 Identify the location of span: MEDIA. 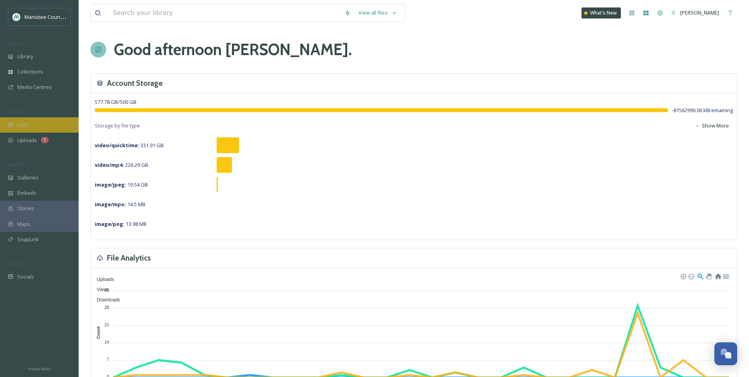
(15, 43).